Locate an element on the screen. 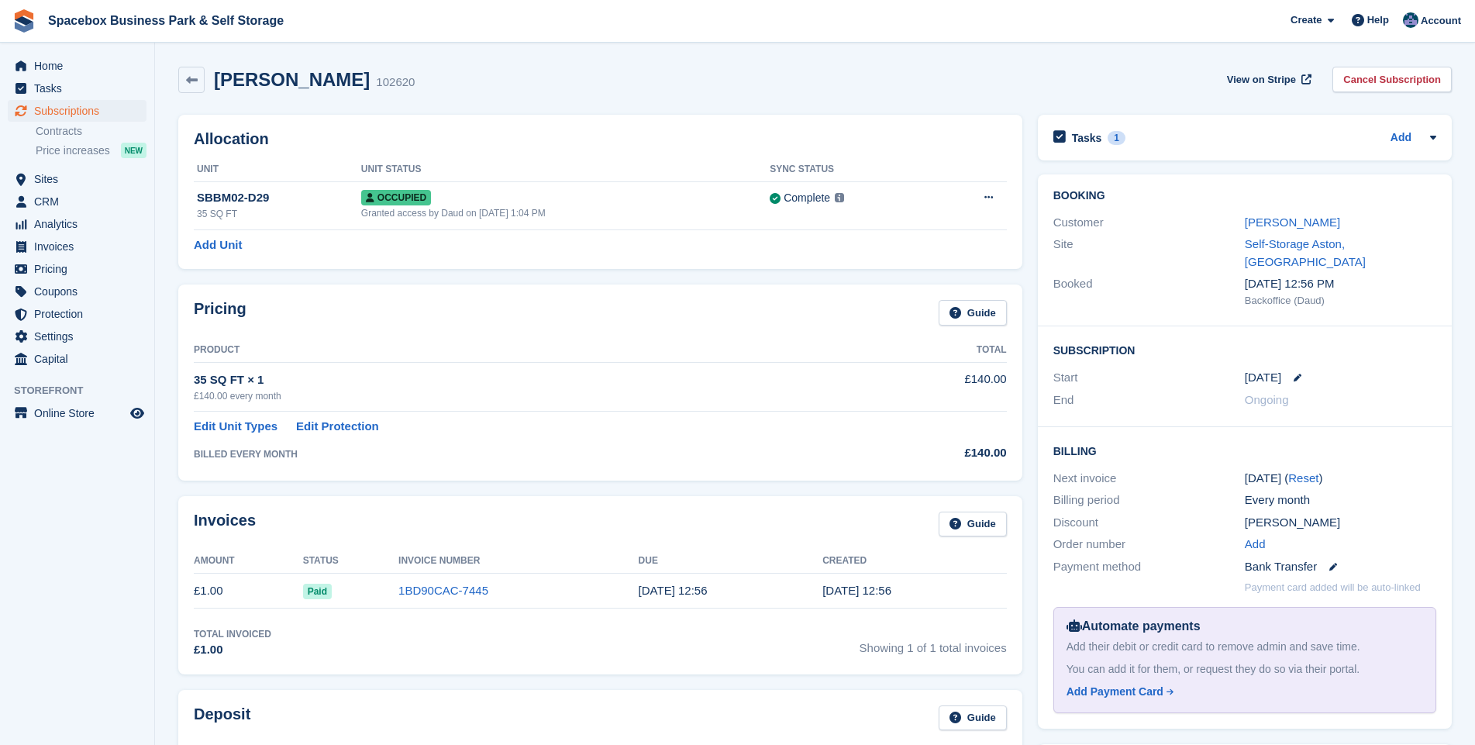 The width and height of the screenshot is (1475, 745). span: Analytics is located at coordinates (81, 224).